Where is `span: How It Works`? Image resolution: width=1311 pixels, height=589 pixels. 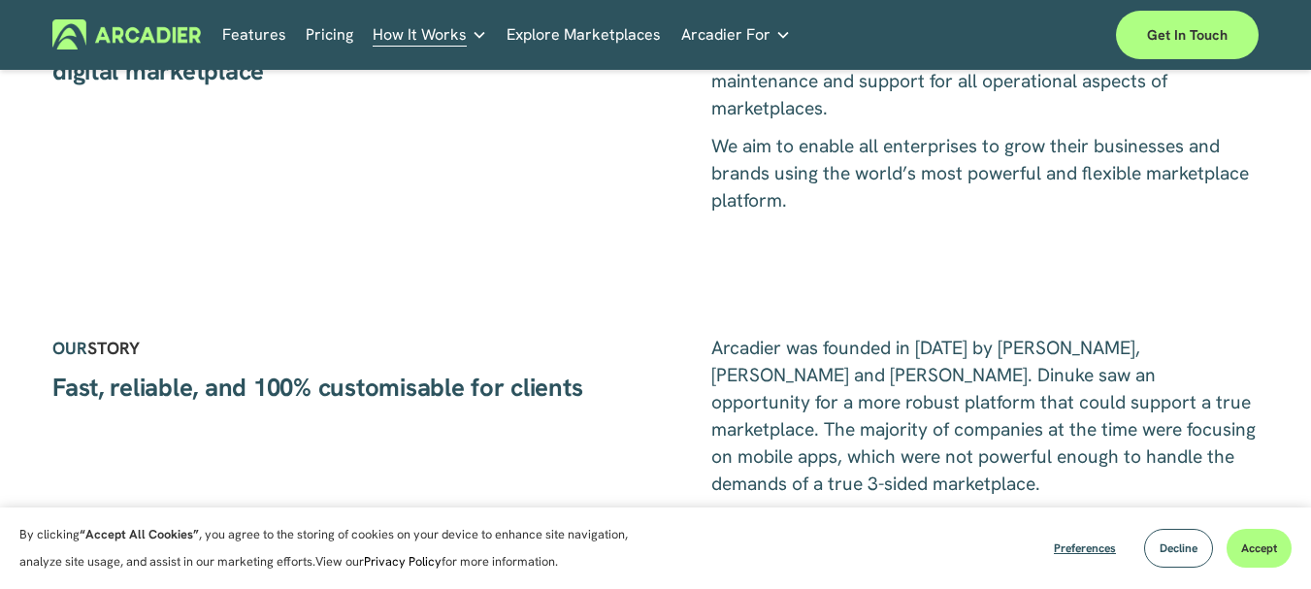
span: How It Works is located at coordinates (419, 35).